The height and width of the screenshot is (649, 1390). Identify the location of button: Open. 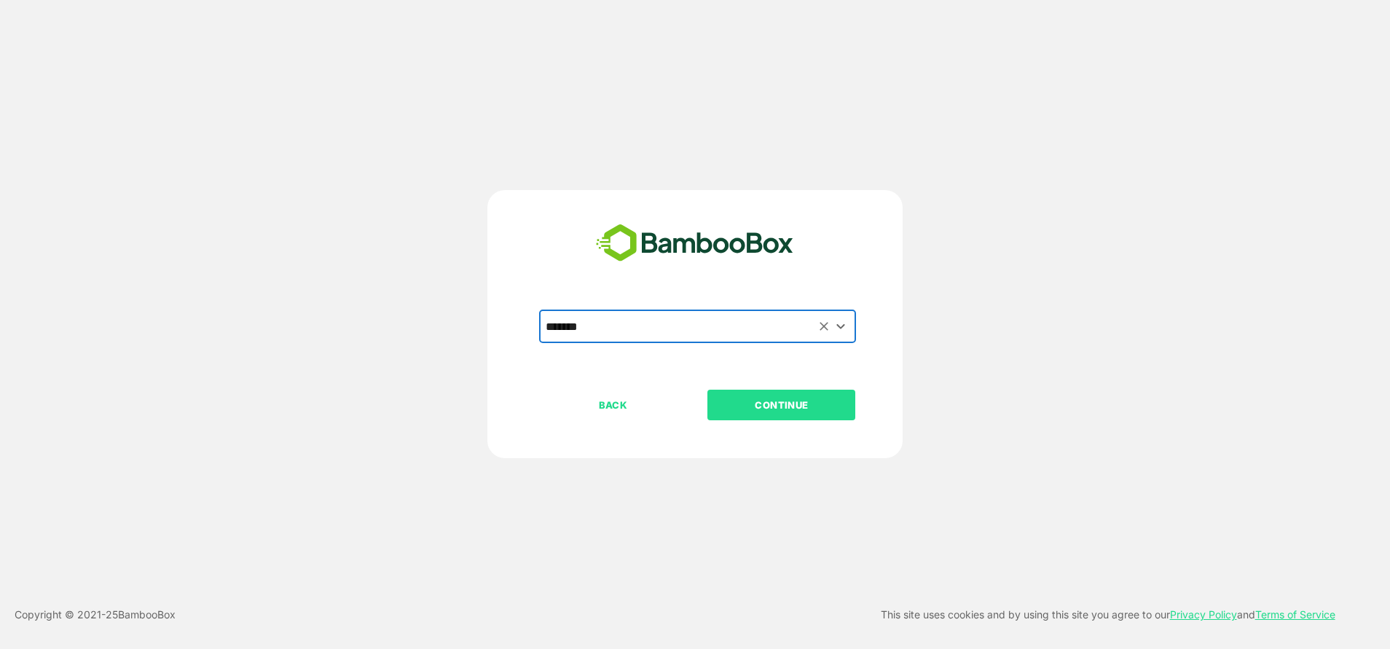
(841, 326).